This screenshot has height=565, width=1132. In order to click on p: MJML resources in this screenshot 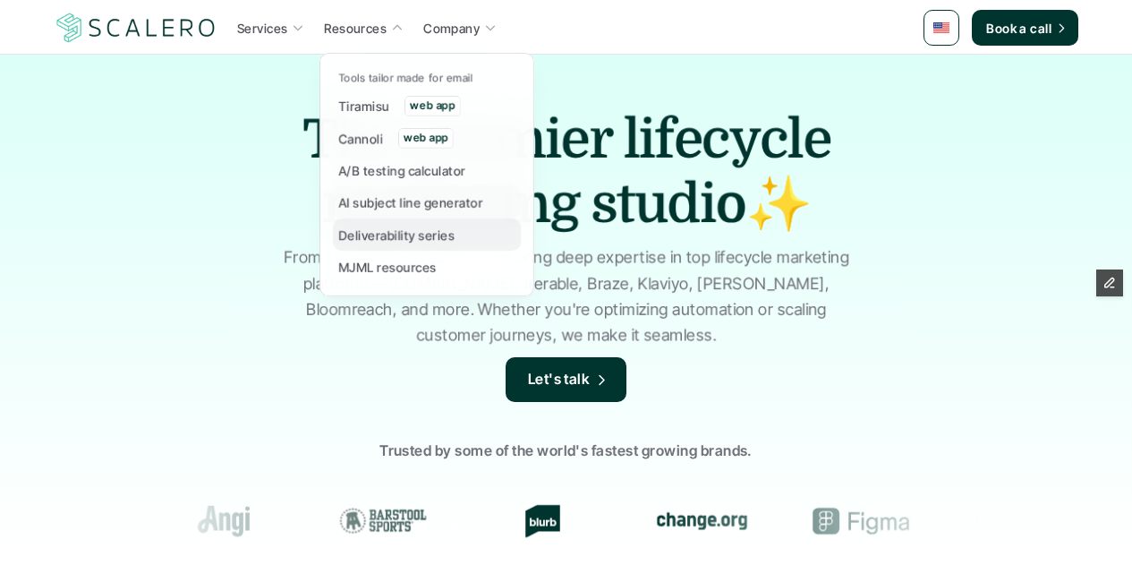, I will do `click(388, 267)`.